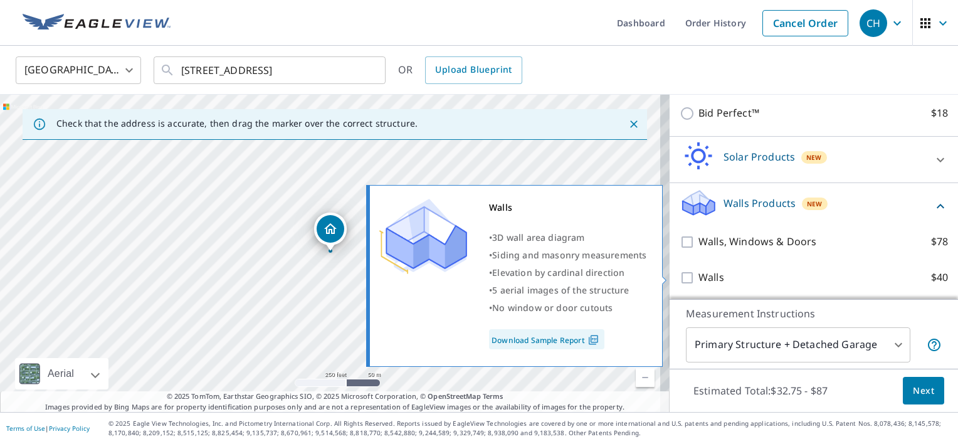 This screenshot has height=444, width=958. I want to click on p: Walls Products, so click(759, 203).